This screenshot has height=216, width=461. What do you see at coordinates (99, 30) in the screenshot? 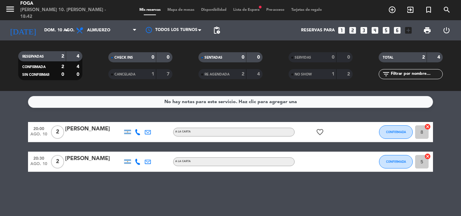
I see `span: Almuerzo` at bounding box center [99, 30].